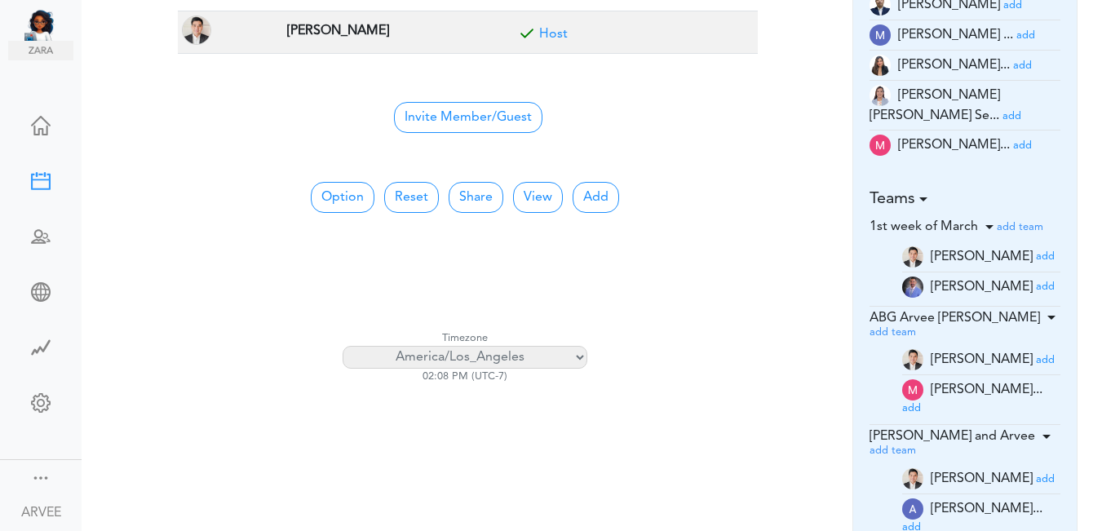 This screenshot has height=531, width=1102. Describe the element at coordinates (465, 376) in the screenshot. I see `span: 02:08 PM (UTC-7)` at that location.